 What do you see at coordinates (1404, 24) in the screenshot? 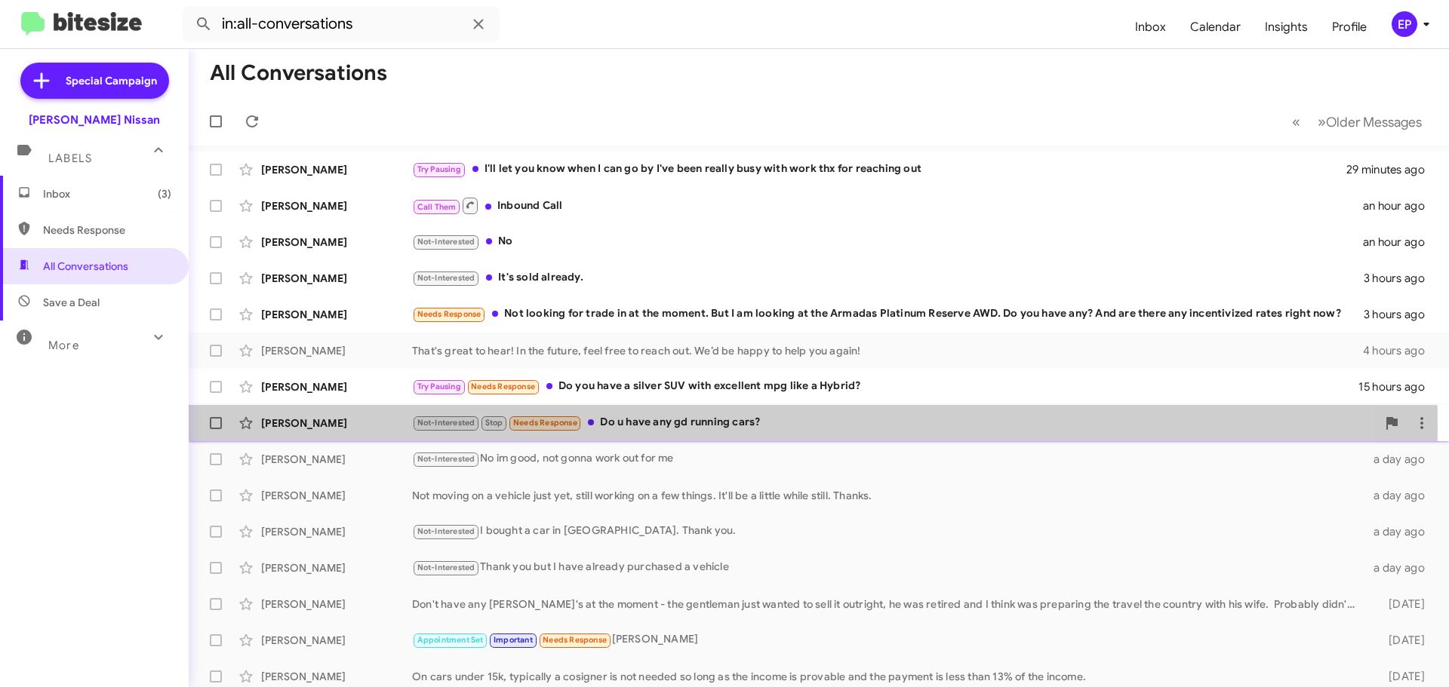
I see `div: EP` at bounding box center [1404, 24].